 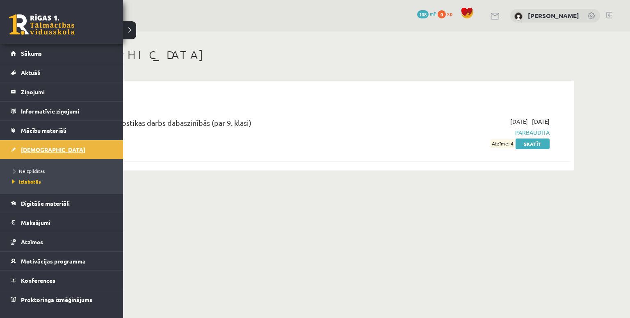 What do you see at coordinates (433, 14) in the screenshot?
I see `span: mP` at bounding box center [433, 14].